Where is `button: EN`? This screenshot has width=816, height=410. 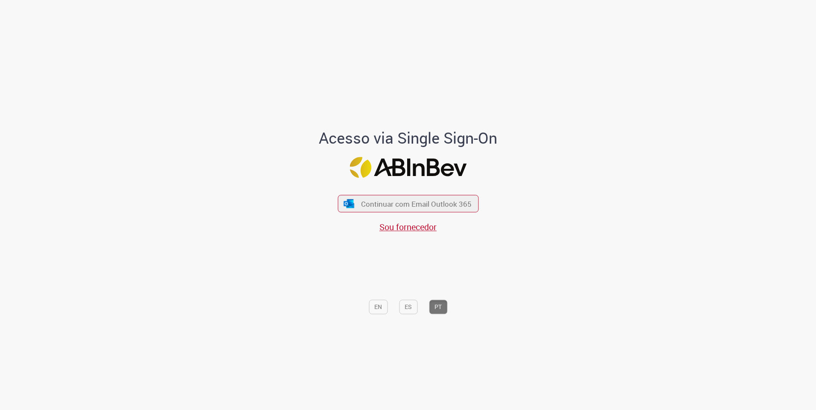 button: EN is located at coordinates (378, 307).